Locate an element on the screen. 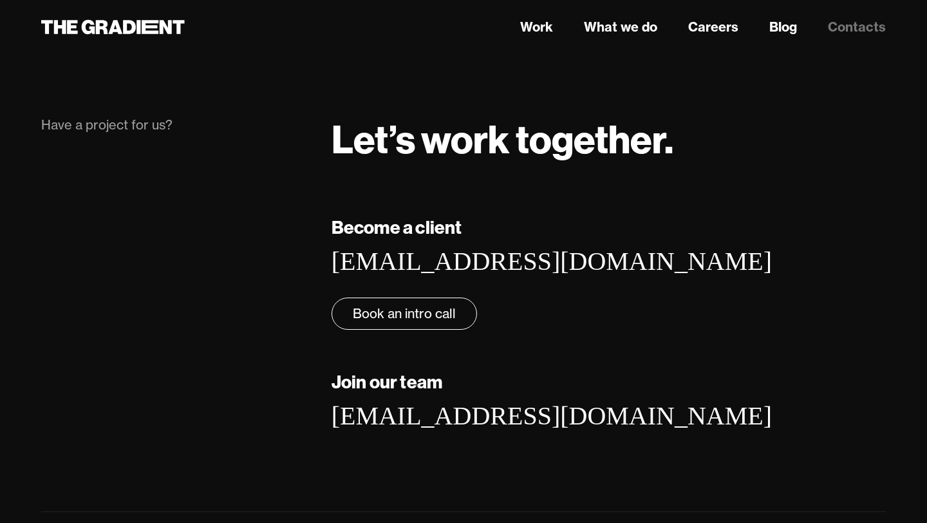 This screenshot has width=927, height=523. div: Have a project for us? is located at coordinates (173, 125).